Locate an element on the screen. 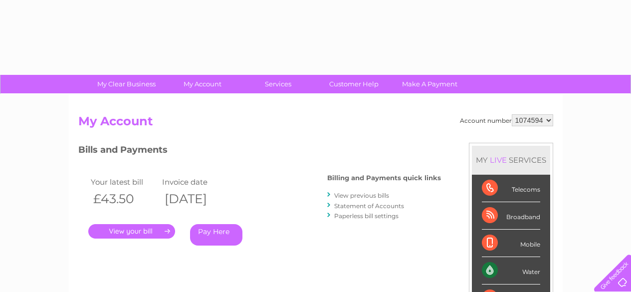 The height and width of the screenshot is (292, 631). a: Customer Help is located at coordinates (354, 84).